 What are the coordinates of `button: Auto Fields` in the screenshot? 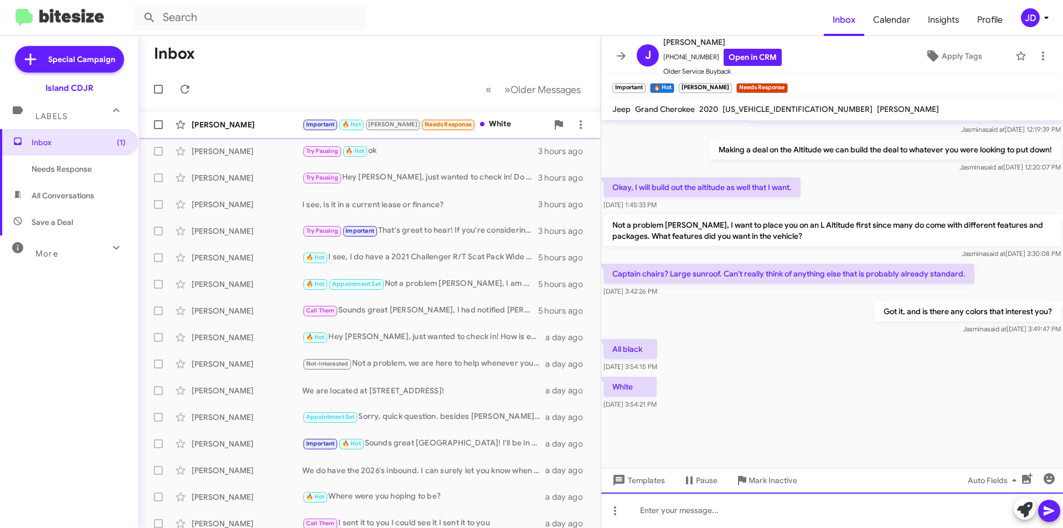 It's located at (994, 480).